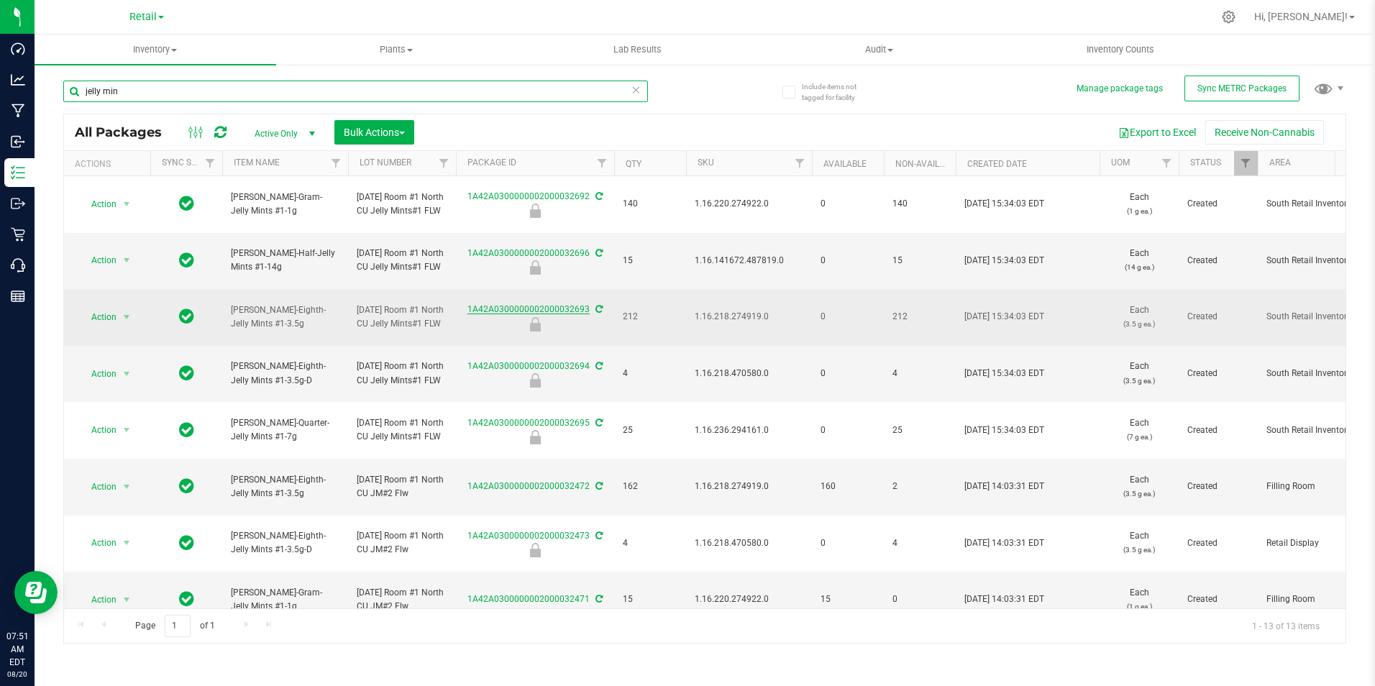 Image resolution: width=1375 pixels, height=686 pixels. What do you see at coordinates (143, 17) in the screenshot?
I see `span: Retail` at bounding box center [143, 17].